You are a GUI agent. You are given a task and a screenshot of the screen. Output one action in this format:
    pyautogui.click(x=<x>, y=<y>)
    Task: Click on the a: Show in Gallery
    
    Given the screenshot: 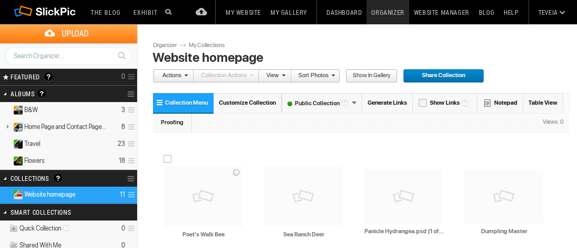 What is the action you would take?
    pyautogui.click(x=372, y=76)
    